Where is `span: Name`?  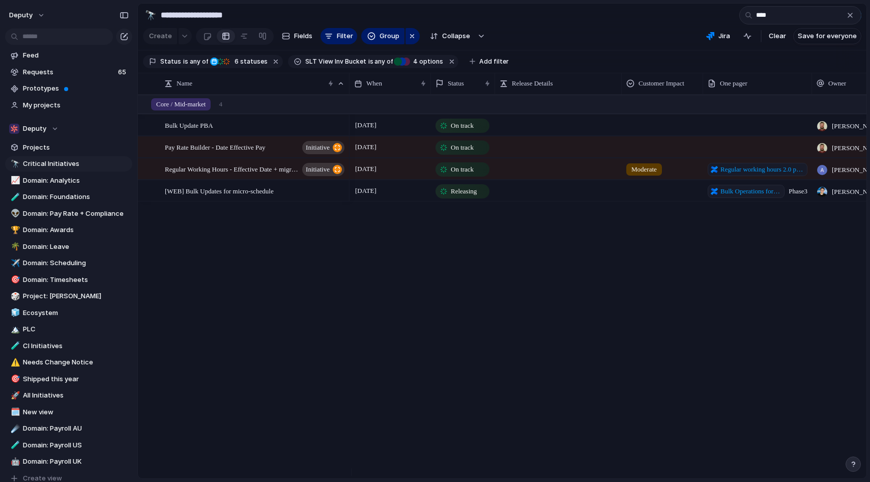 span: Name is located at coordinates (184, 83).